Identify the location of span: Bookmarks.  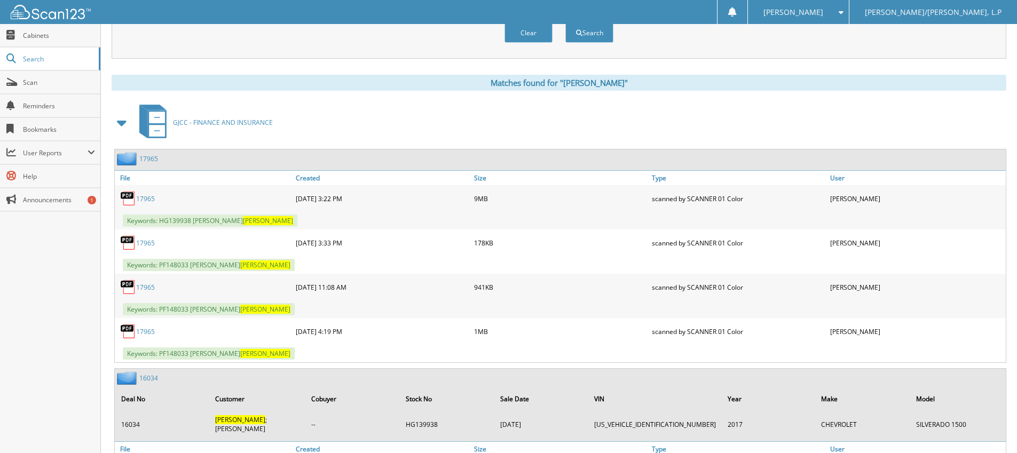
(59, 129).